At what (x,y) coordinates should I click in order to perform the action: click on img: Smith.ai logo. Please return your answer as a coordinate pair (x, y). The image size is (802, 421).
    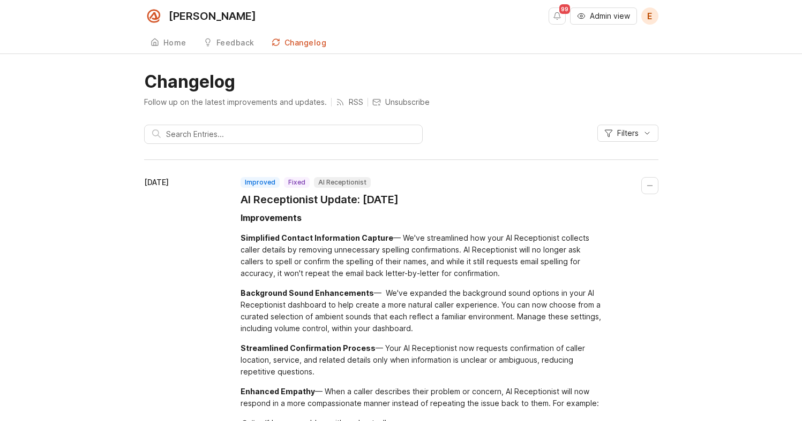
    Looking at the image, I should click on (154, 16).